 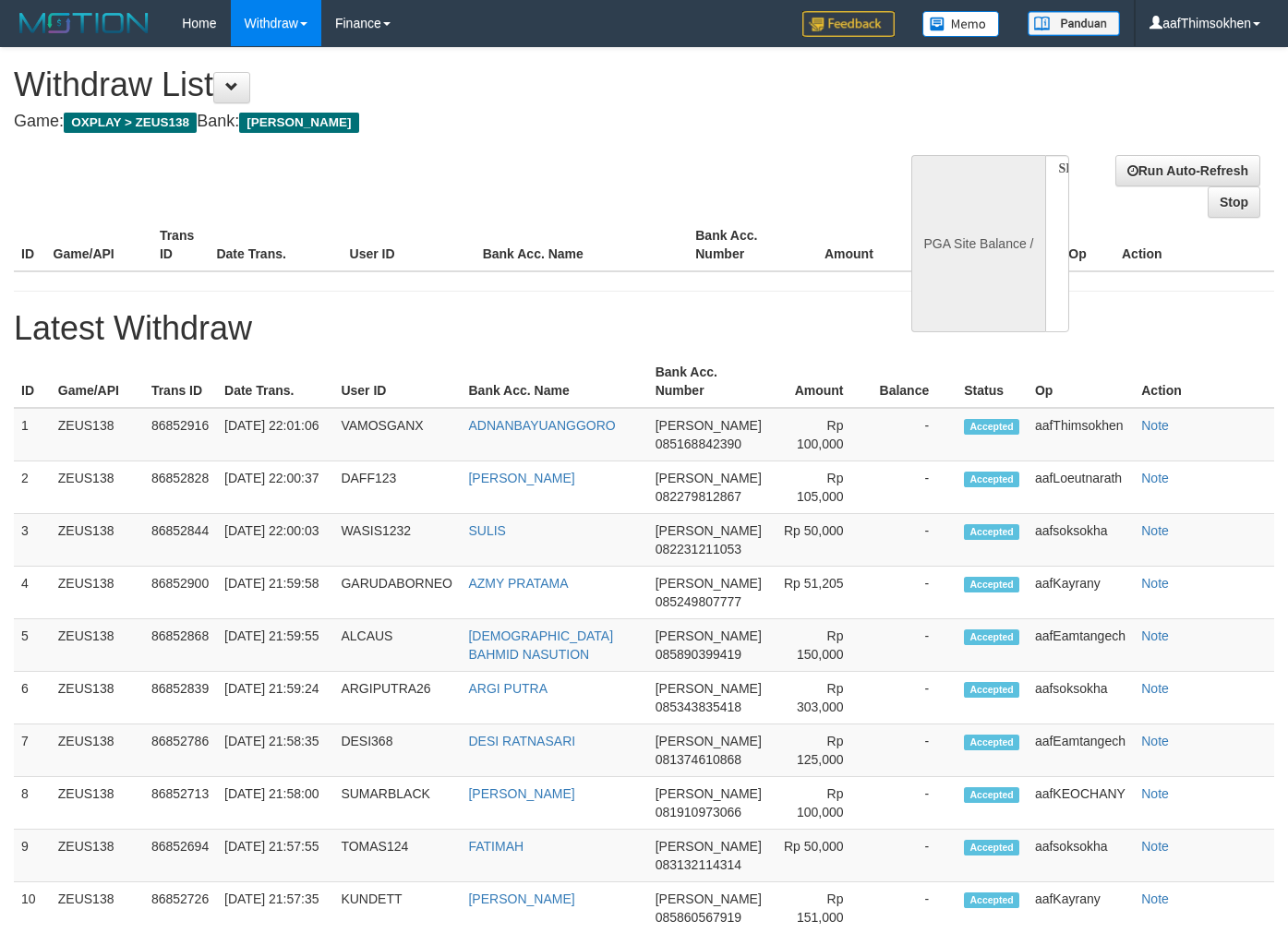 What do you see at coordinates (1234, 202) in the screenshot?
I see `a: Stop` at bounding box center [1234, 202].